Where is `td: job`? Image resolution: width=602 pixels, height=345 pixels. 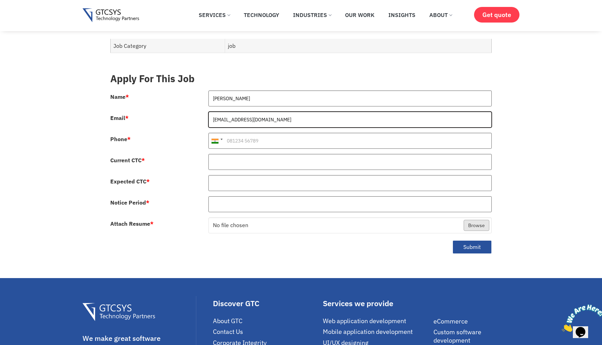 td: job is located at coordinates (358, 46).